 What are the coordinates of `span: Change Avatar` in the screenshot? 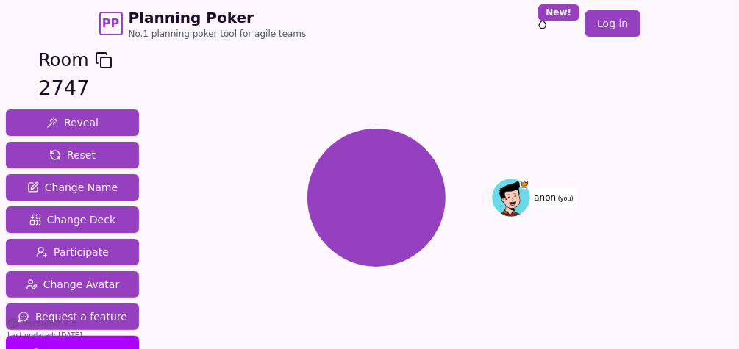 It's located at (73, 285).